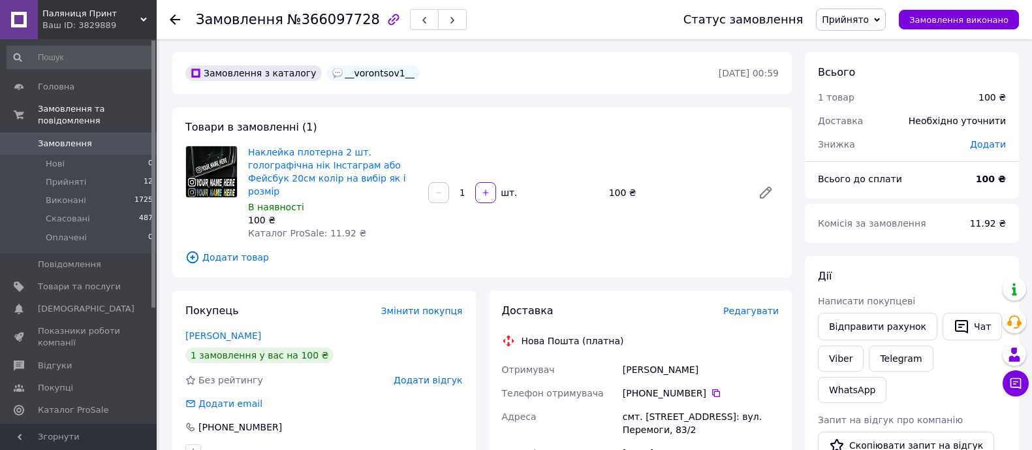  I want to click on div: Замовлення з каталогу, so click(253, 73).